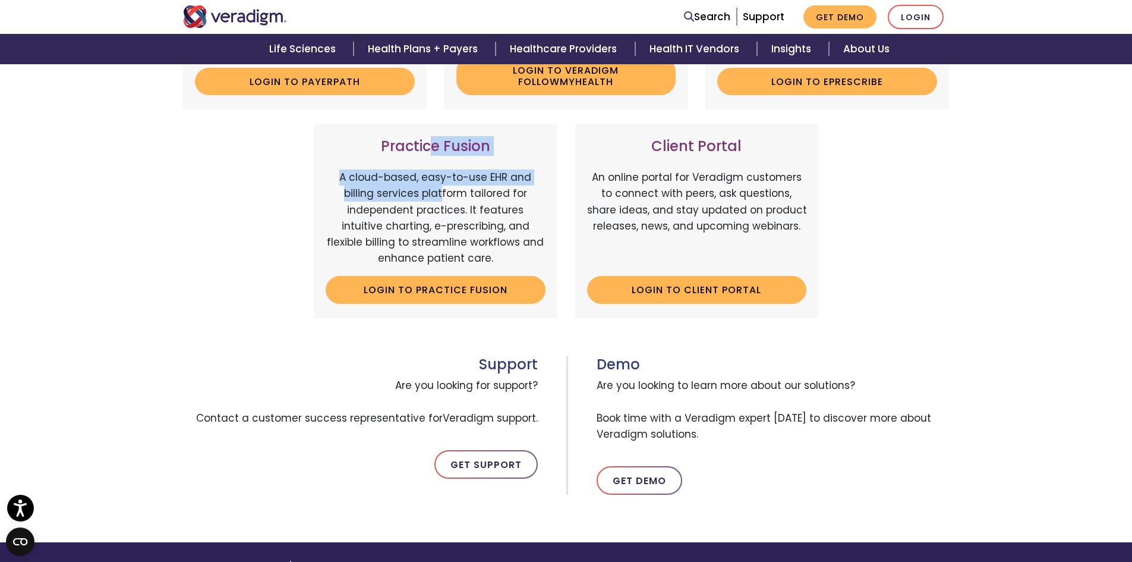  I want to click on a: Health IT Vendors, so click(696, 49).